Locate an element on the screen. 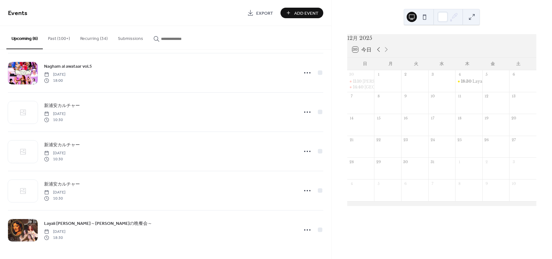 The height and width of the screenshot is (259, 552). div: 16 is located at coordinates (406, 118).